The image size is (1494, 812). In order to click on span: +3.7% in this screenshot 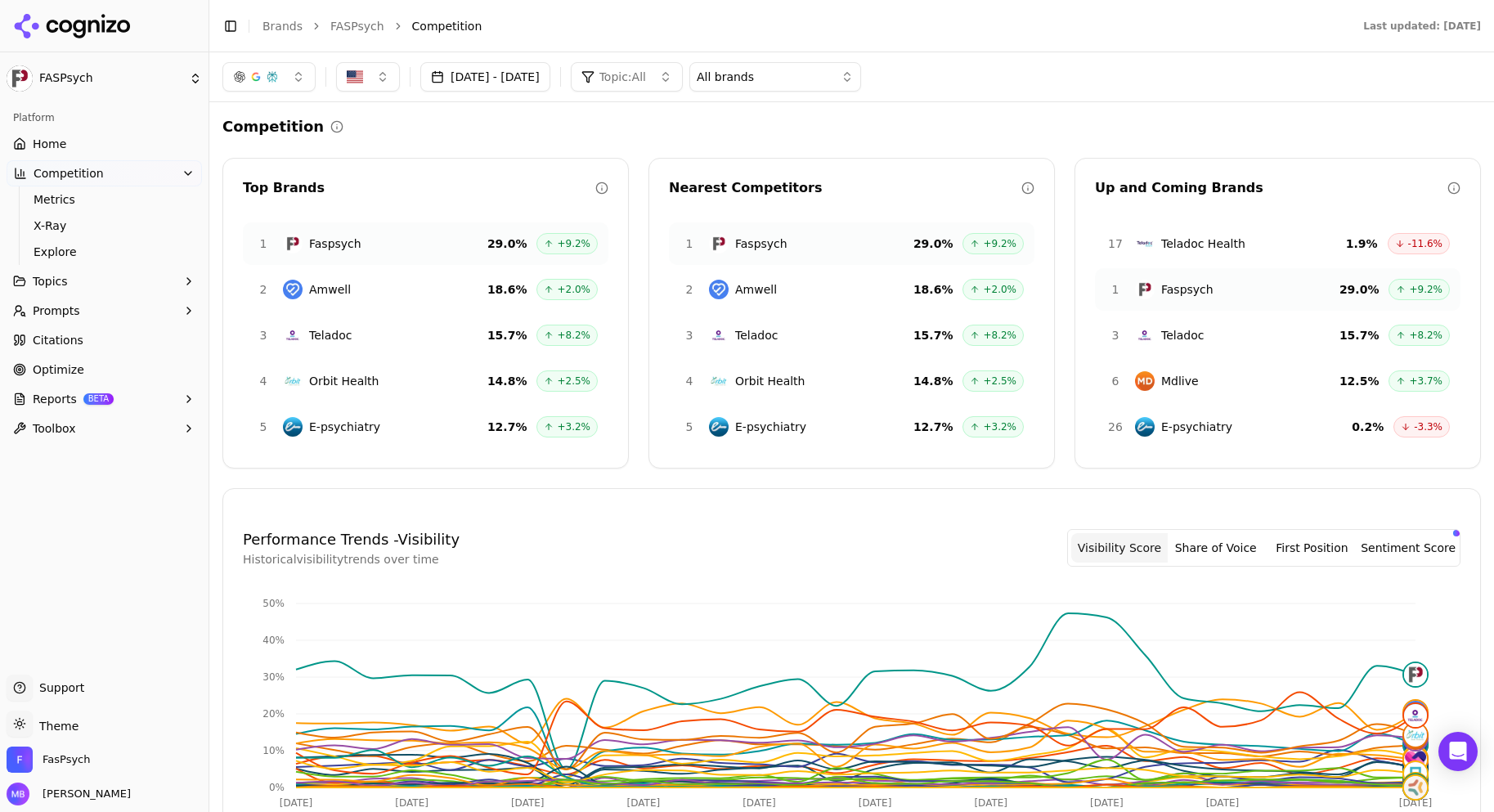, I will do `click(1425, 381)`.